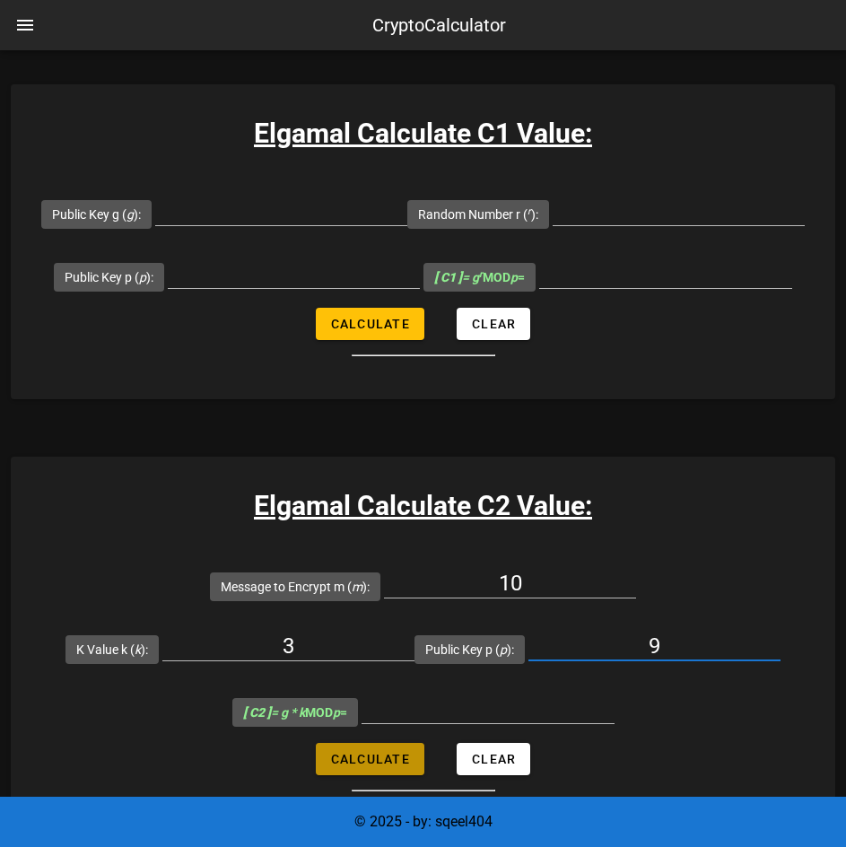 The width and height of the screenshot is (846, 847). Describe the element at coordinates (423, 133) in the screenshot. I see `h3: Elgamal Calculate C1 Value:` at that location.